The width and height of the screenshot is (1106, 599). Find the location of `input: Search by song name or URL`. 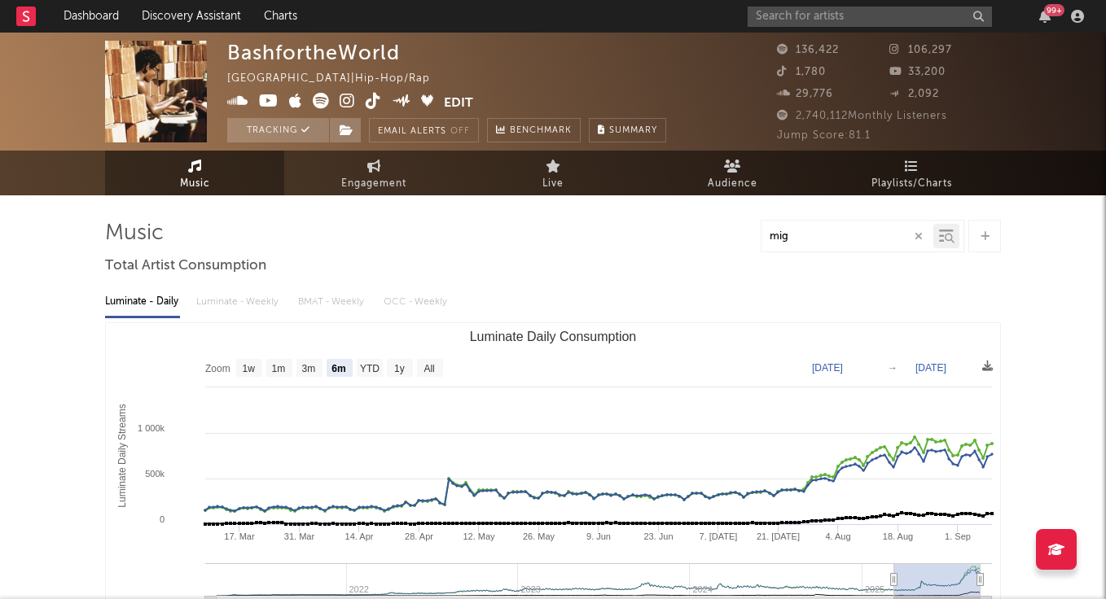

input: Search by song name or URL is located at coordinates (847, 237).